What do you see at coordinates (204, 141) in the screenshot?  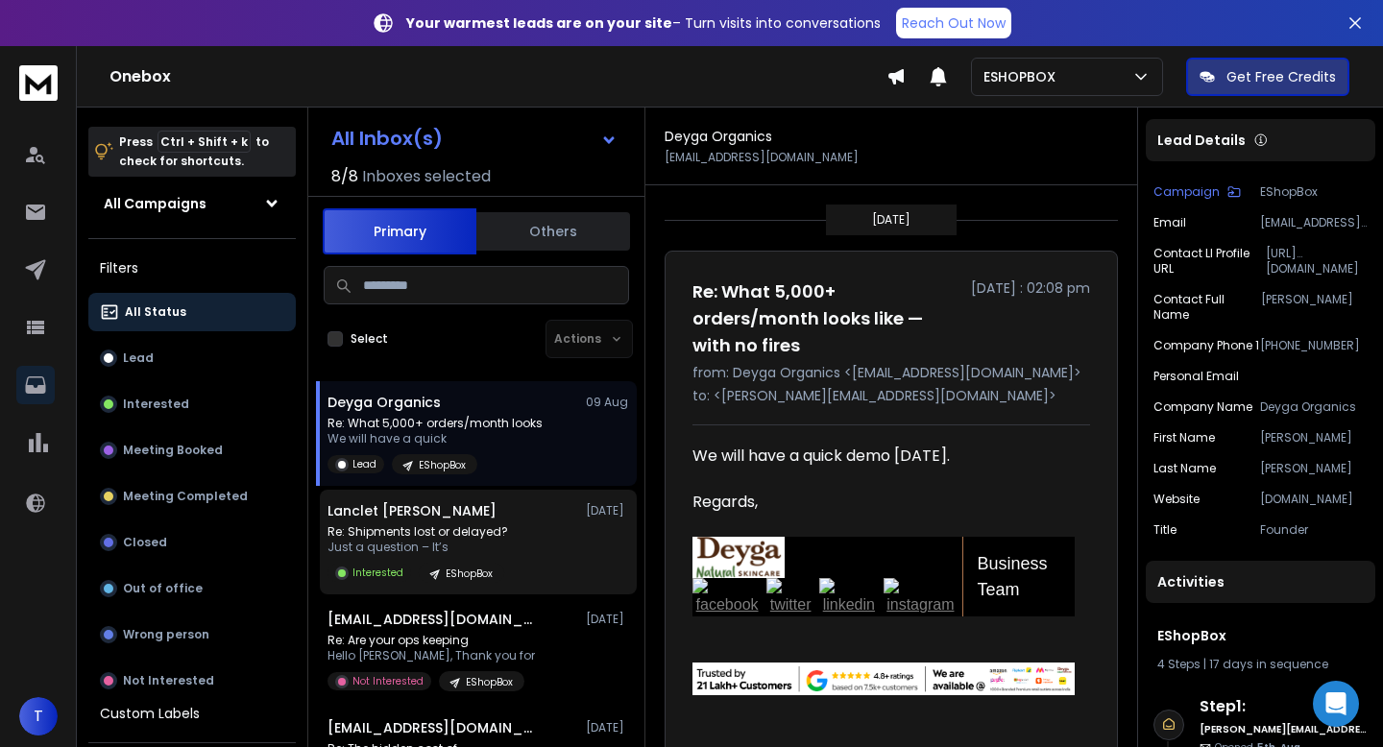 I see `span: Ctrl + Shift + k` at bounding box center [204, 141].